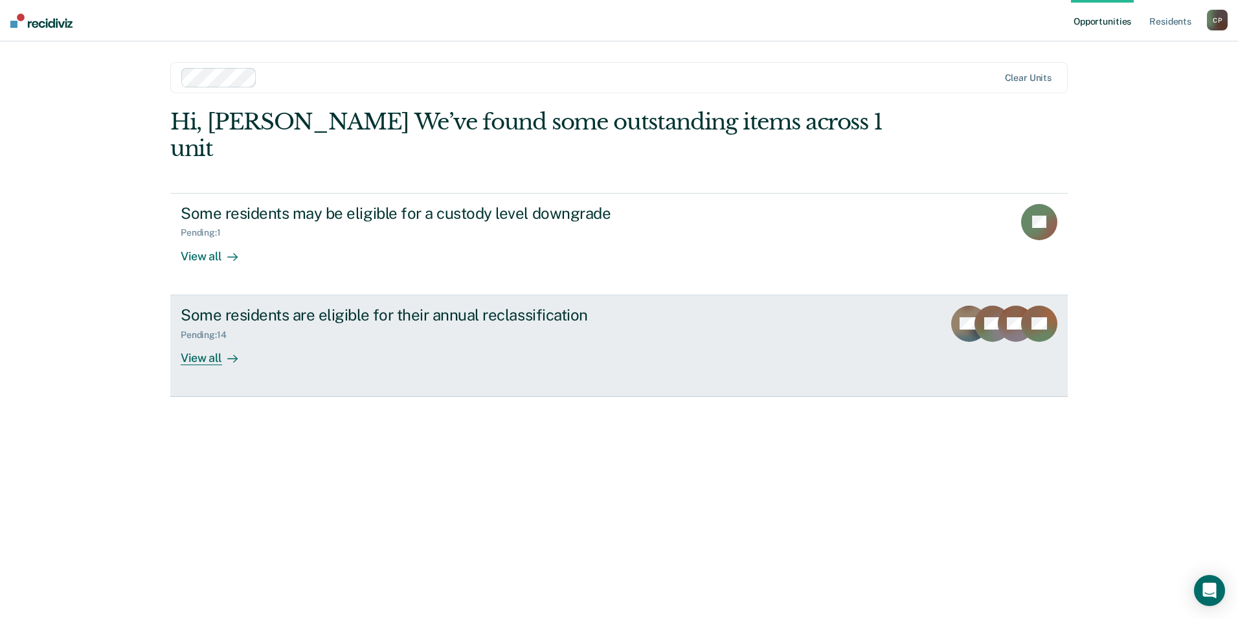 This screenshot has height=619, width=1238. Describe the element at coordinates (1209, 590) in the screenshot. I see `div: Open Intercom Messenger` at that location.